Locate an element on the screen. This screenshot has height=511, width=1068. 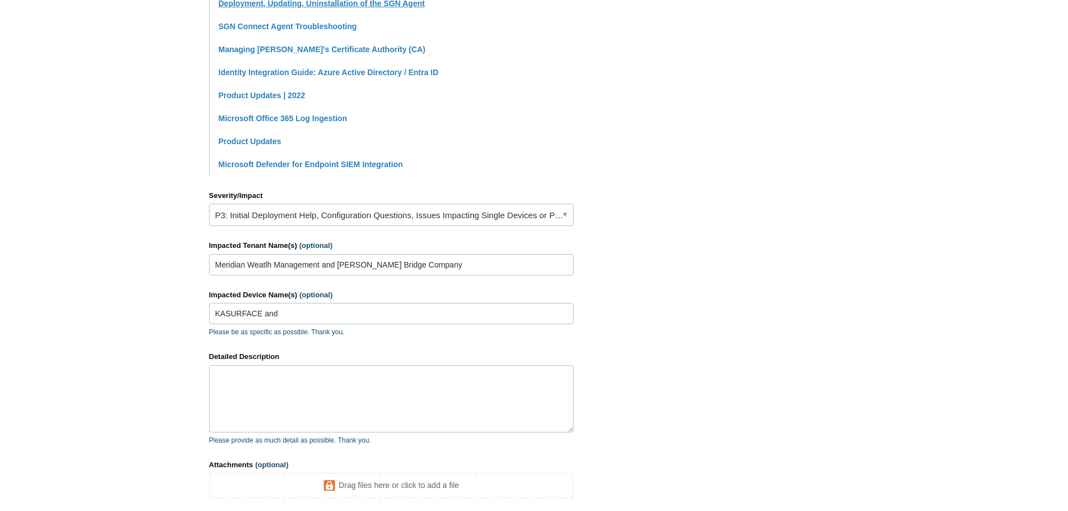
a: Product Updates | 2022 is located at coordinates (262, 95).